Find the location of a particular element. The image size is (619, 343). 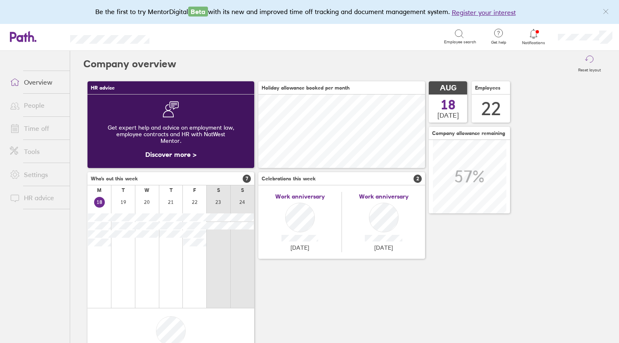

div: 22 is located at coordinates (491, 108).